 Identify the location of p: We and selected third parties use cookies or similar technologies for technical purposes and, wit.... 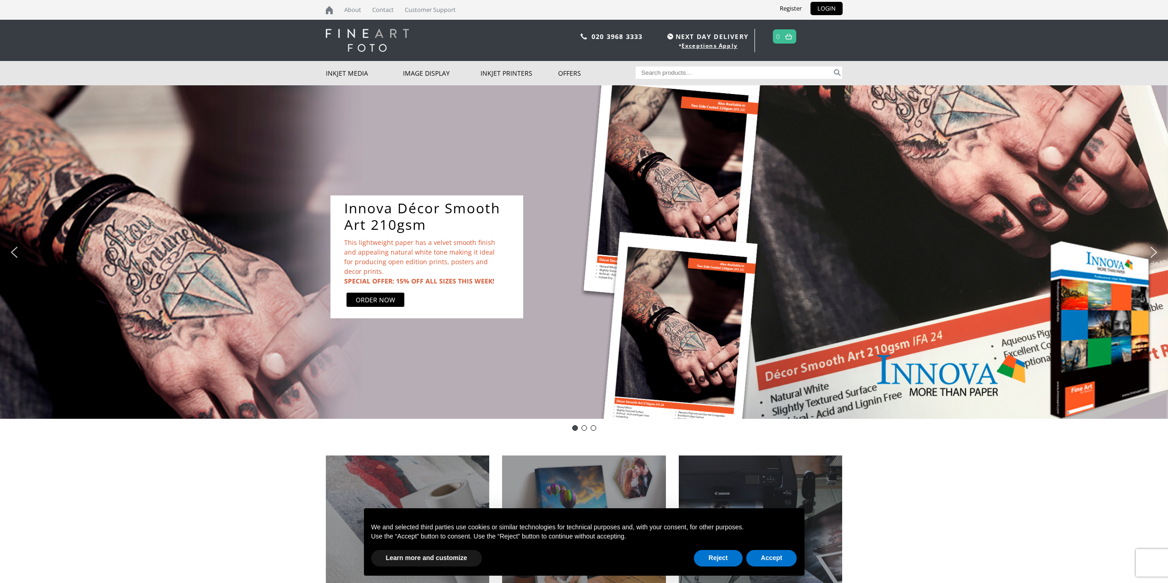
(584, 528).